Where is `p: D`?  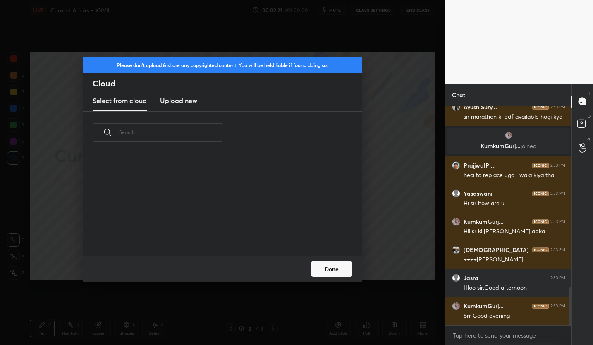
p: D is located at coordinates (589, 116).